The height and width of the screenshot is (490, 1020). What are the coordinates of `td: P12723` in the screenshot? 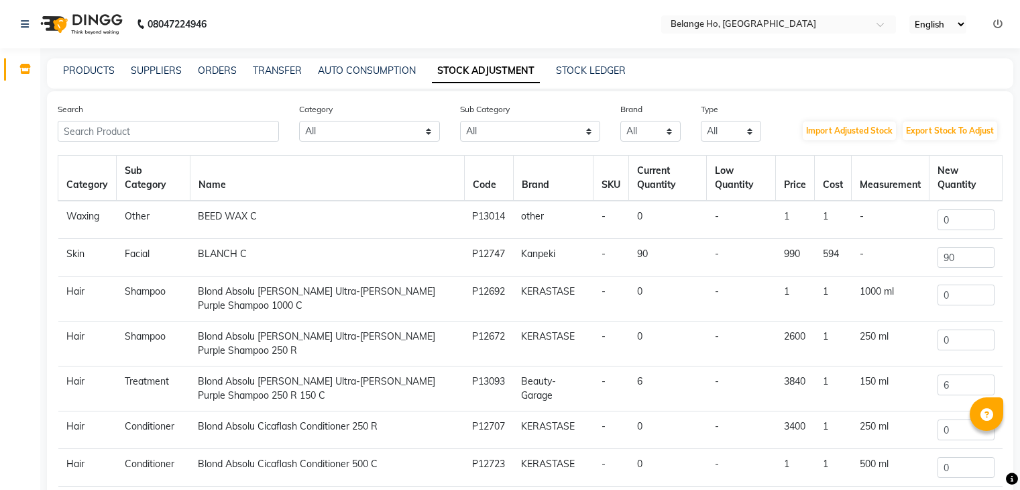 It's located at (488, 467).